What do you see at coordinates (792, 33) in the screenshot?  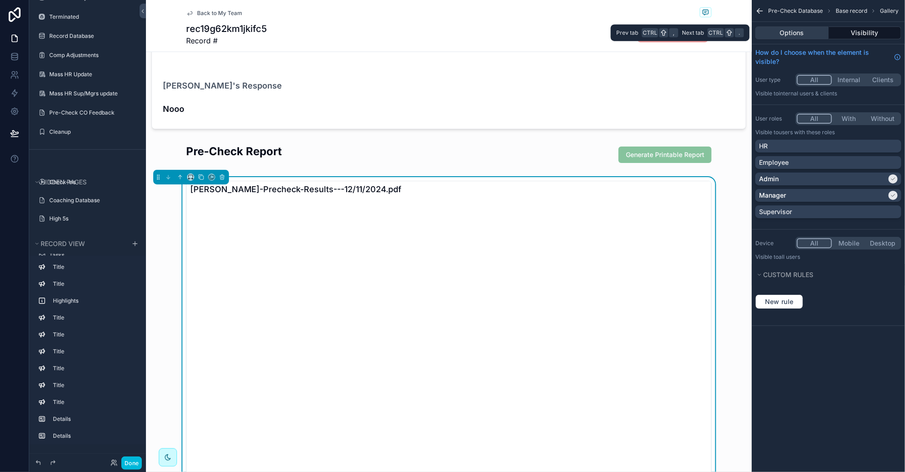 I see `button: Options` at bounding box center [792, 33].